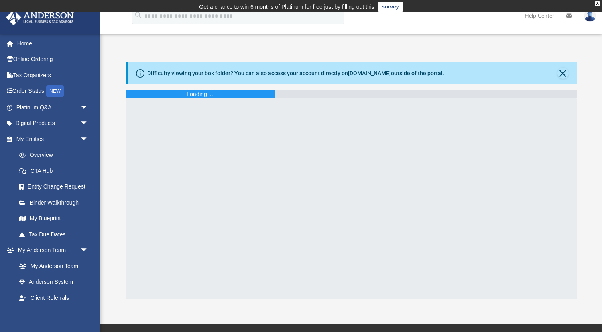 This screenshot has height=332, width=602. Describe the element at coordinates (391, 7) in the screenshot. I see `a: survey` at that location.